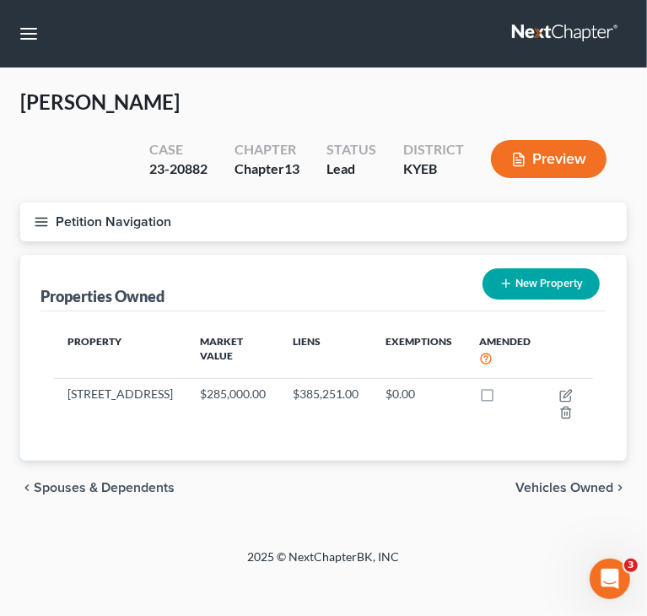  Describe the element at coordinates (292, 168) in the screenshot. I see `span: 13` at that location.